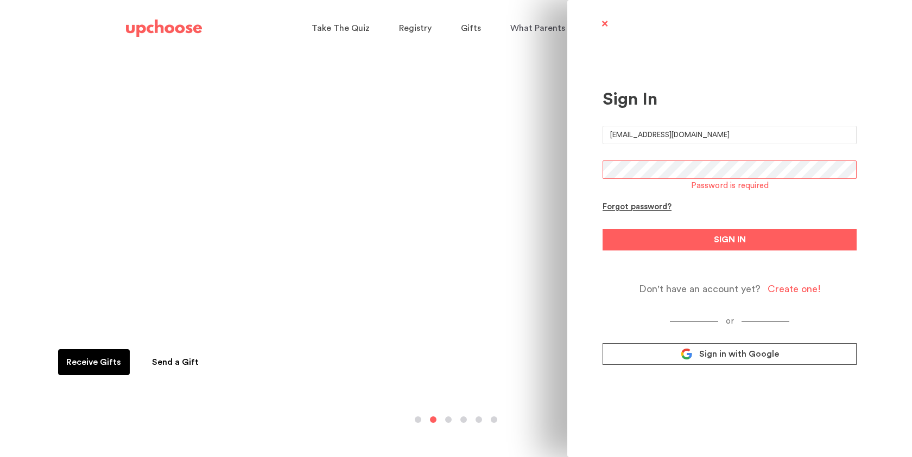  Describe the element at coordinates (729, 99) in the screenshot. I see `div: Sign In` at that location.